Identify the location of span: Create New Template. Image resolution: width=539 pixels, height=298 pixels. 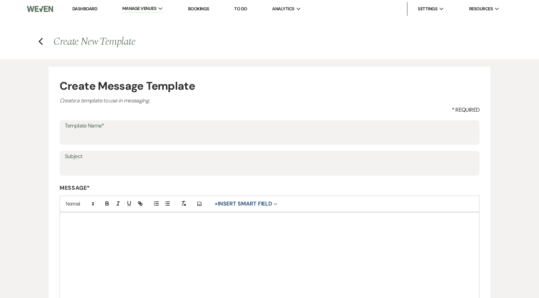
(94, 42).